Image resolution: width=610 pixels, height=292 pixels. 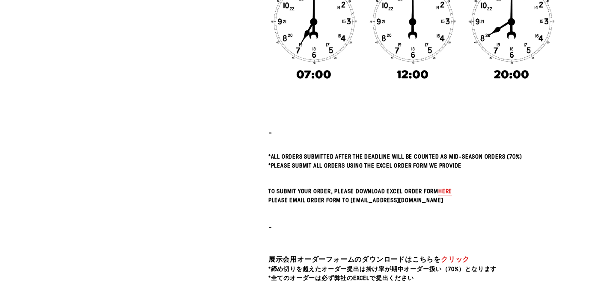 What do you see at coordinates (445, 191) in the screenshot?
I see `a: here` at bounding box center [445, 191].